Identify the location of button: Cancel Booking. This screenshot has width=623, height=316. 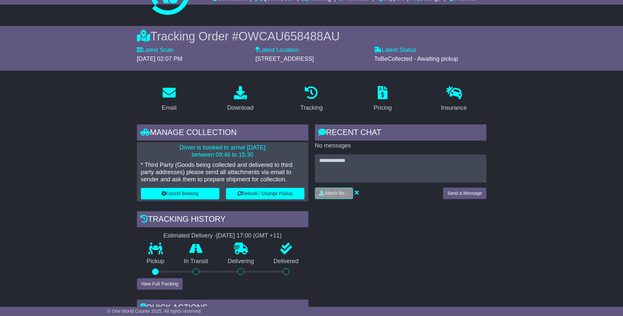
(180, 193).